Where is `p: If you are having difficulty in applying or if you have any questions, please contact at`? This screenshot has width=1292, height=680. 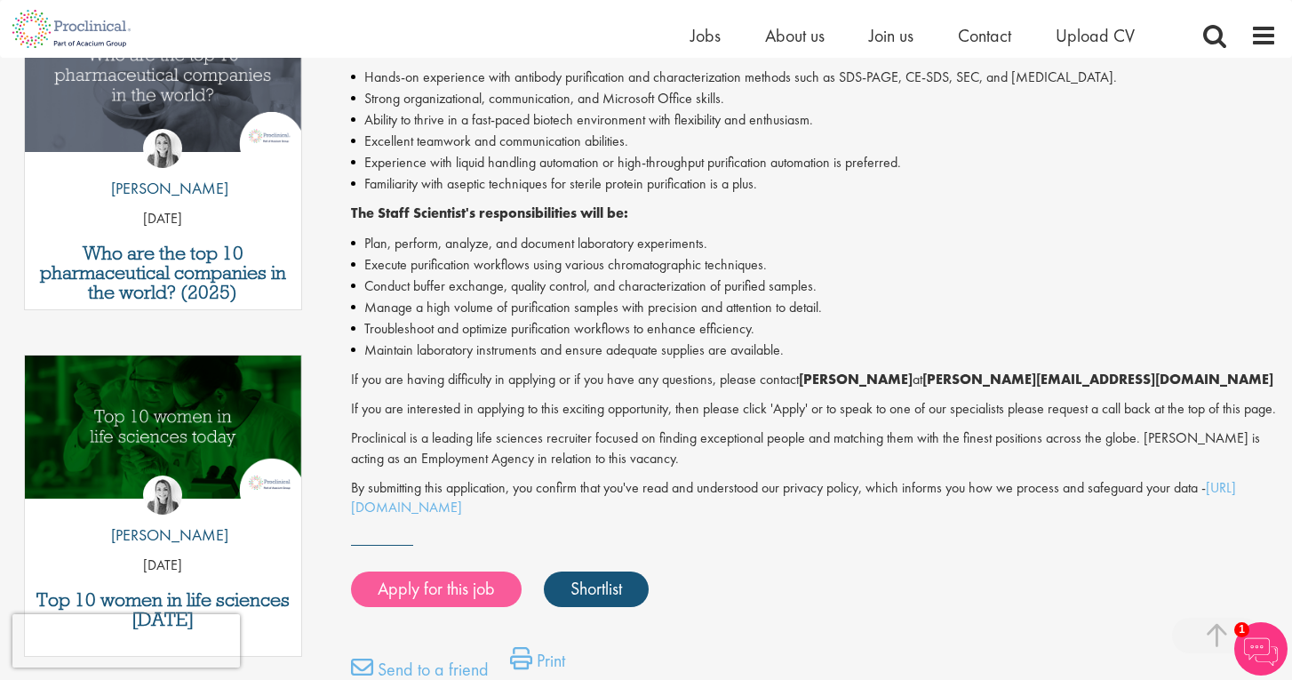
p: If you are having difficulty in applying or if you have any questions, please contact at is located at coordinates (814, 379).